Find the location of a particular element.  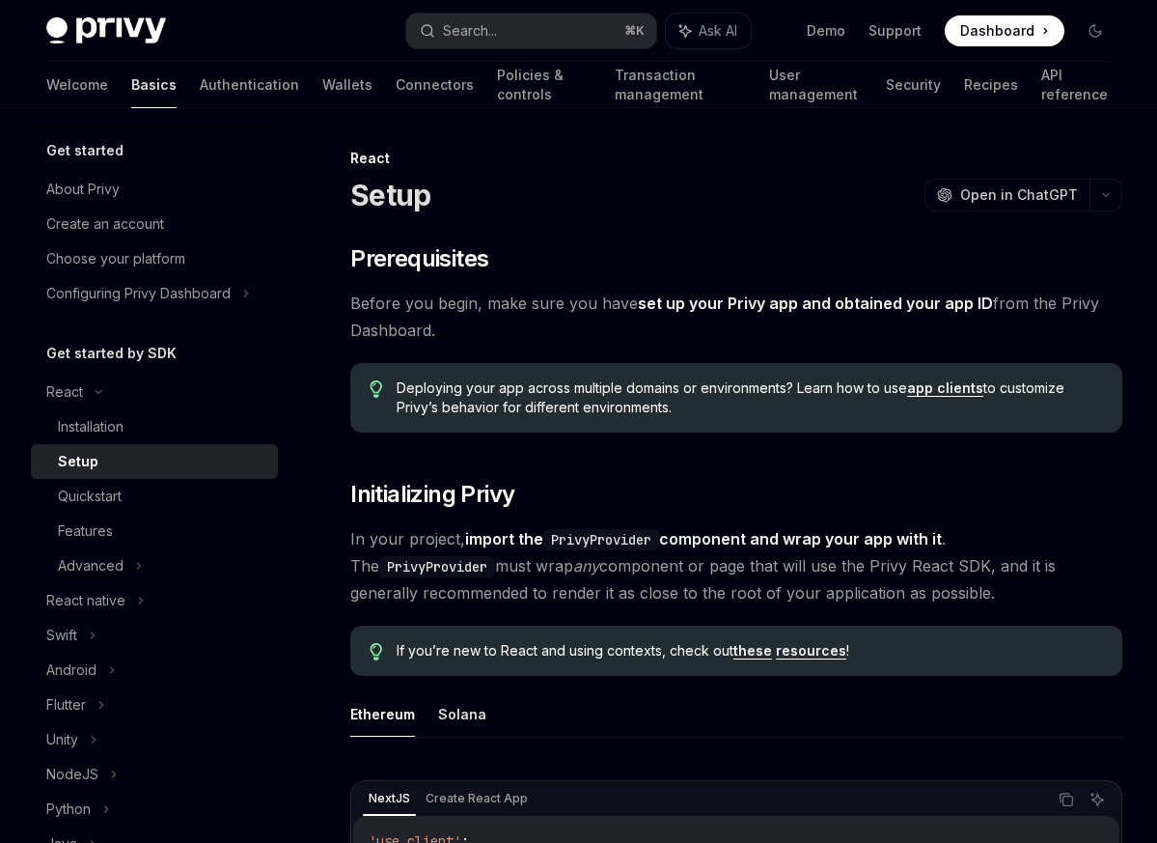

a: these is located at coordinates (753, 651).